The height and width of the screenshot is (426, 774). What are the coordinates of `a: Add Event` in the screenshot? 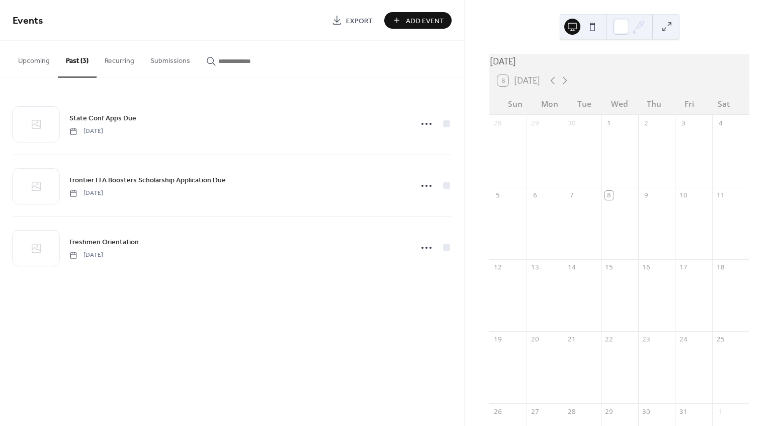 It's located at (418, 20).